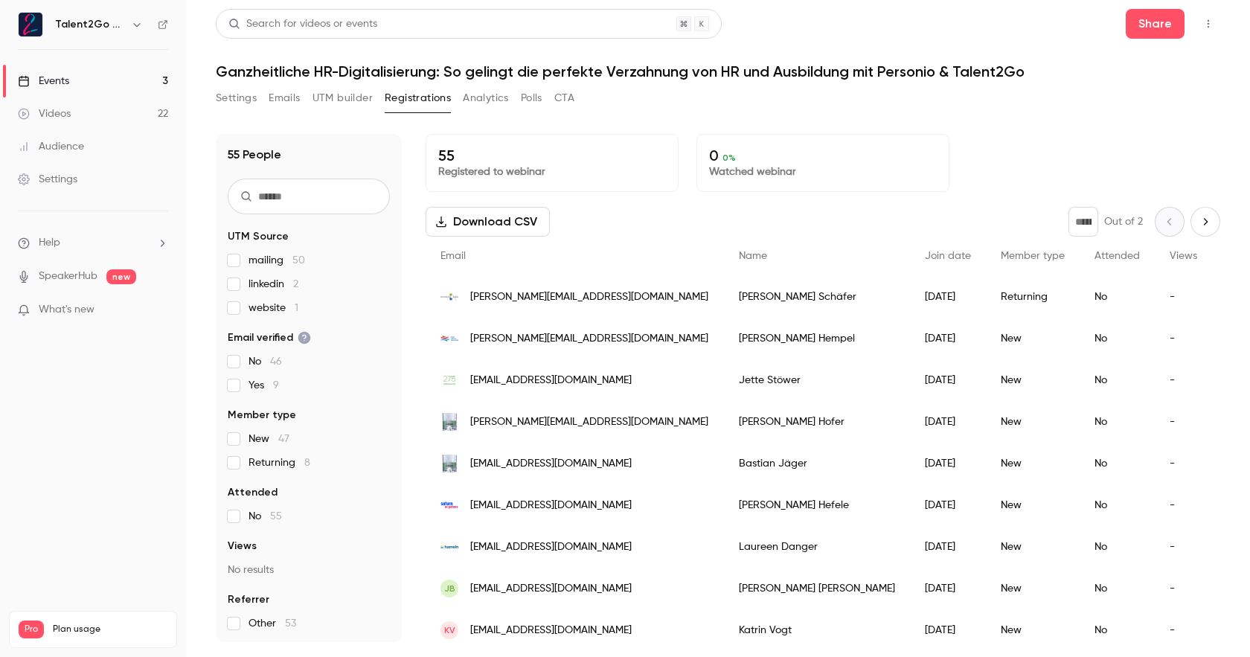 This screenshot has height=657, width=1250. What do you see at coordinates (277, 260) in the screenshot?
I see `span: mailing` at bounding box center [277, 260].